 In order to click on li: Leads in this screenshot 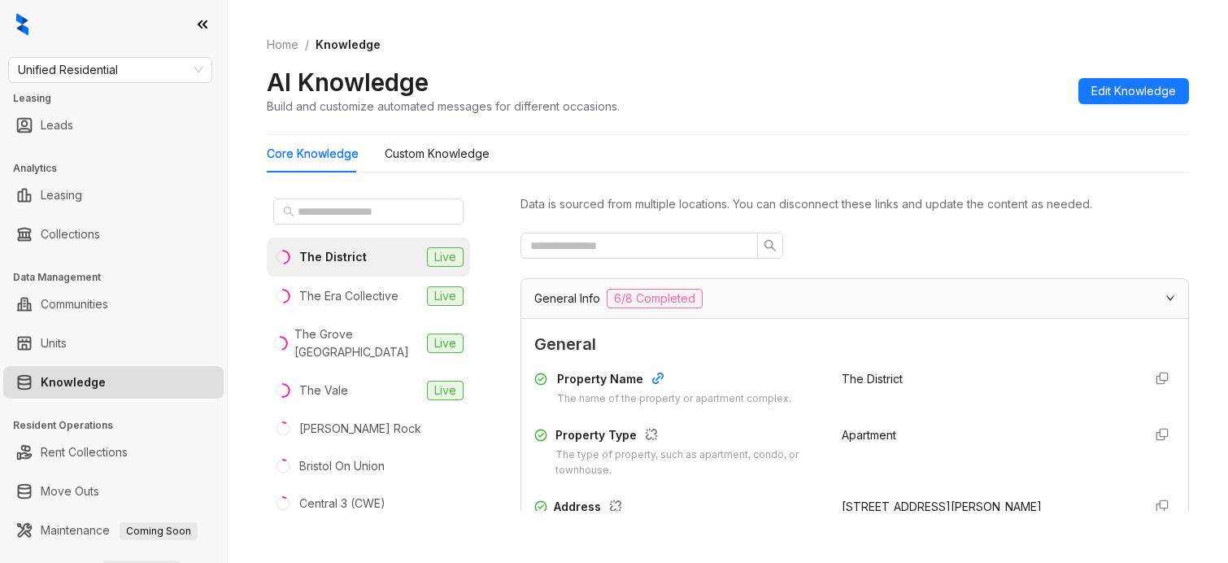, I will do `click(113, 125)`.